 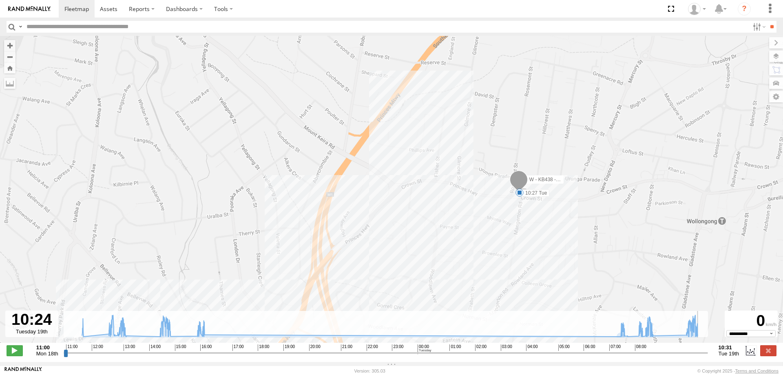 I want to click on button: Zoom out, so click(x=10, y=57).